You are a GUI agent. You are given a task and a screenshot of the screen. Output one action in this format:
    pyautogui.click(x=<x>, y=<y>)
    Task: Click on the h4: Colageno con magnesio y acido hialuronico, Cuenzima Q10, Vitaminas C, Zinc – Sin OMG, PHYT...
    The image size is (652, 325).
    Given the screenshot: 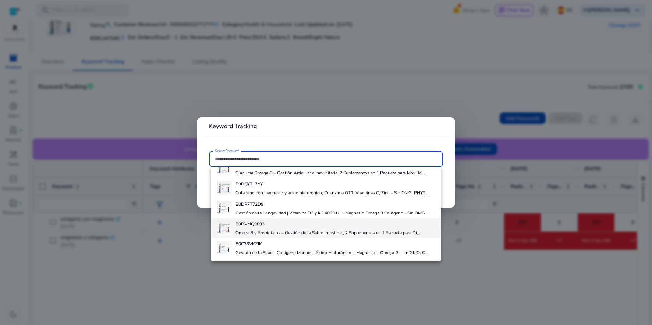 What is the action you would take?
    pyautogui.click(x=332, y=193)
    